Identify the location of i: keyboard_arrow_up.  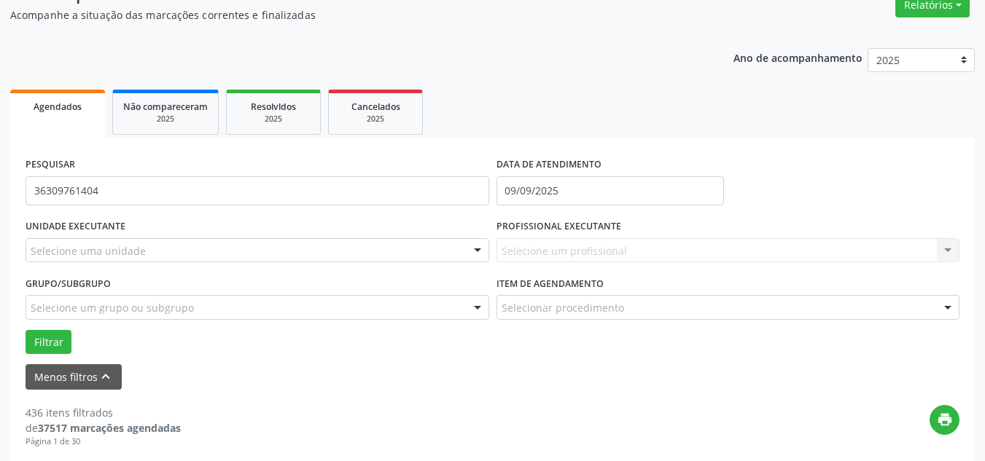
(106, 377).